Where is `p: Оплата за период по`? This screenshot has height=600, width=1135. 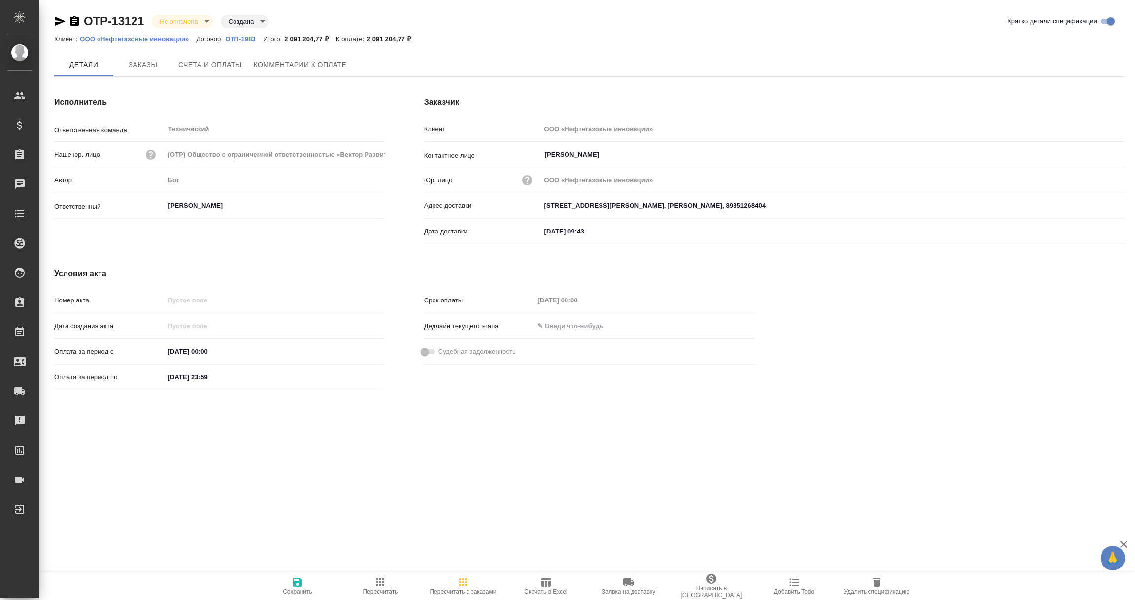
p: Оплата за период по is located at coordinates (109, 377).